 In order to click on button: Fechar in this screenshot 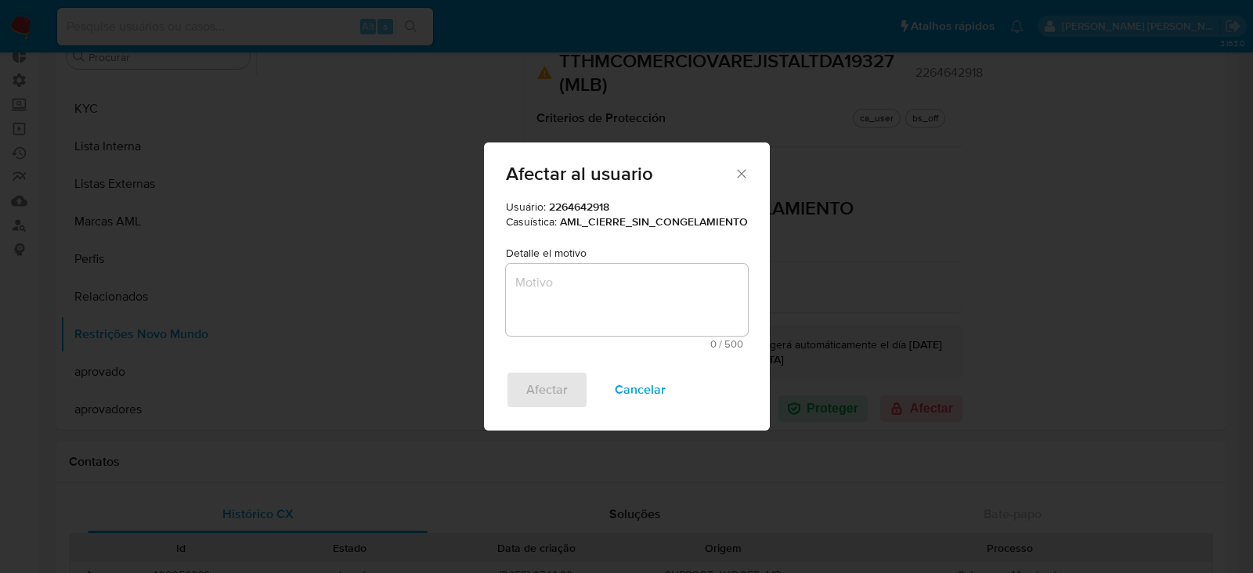, I will do `click(741, 173)`.